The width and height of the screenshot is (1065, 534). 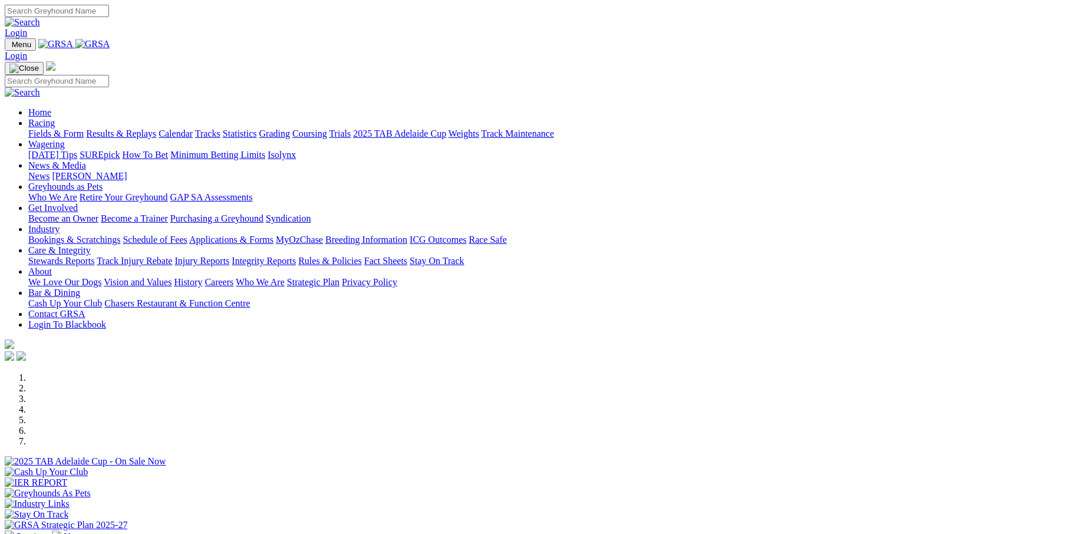 What do you see at coordinates (219, 282) in the screenshot?
I see `a: Careers` at bounding box center [219, 282].